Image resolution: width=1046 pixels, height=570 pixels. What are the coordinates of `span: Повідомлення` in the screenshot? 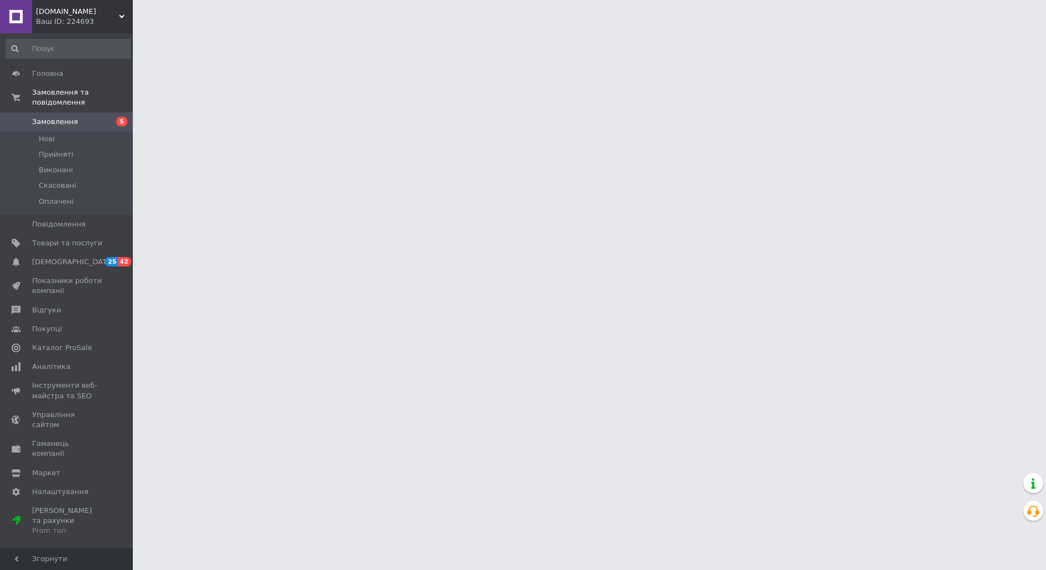 It's located at (59, 224).